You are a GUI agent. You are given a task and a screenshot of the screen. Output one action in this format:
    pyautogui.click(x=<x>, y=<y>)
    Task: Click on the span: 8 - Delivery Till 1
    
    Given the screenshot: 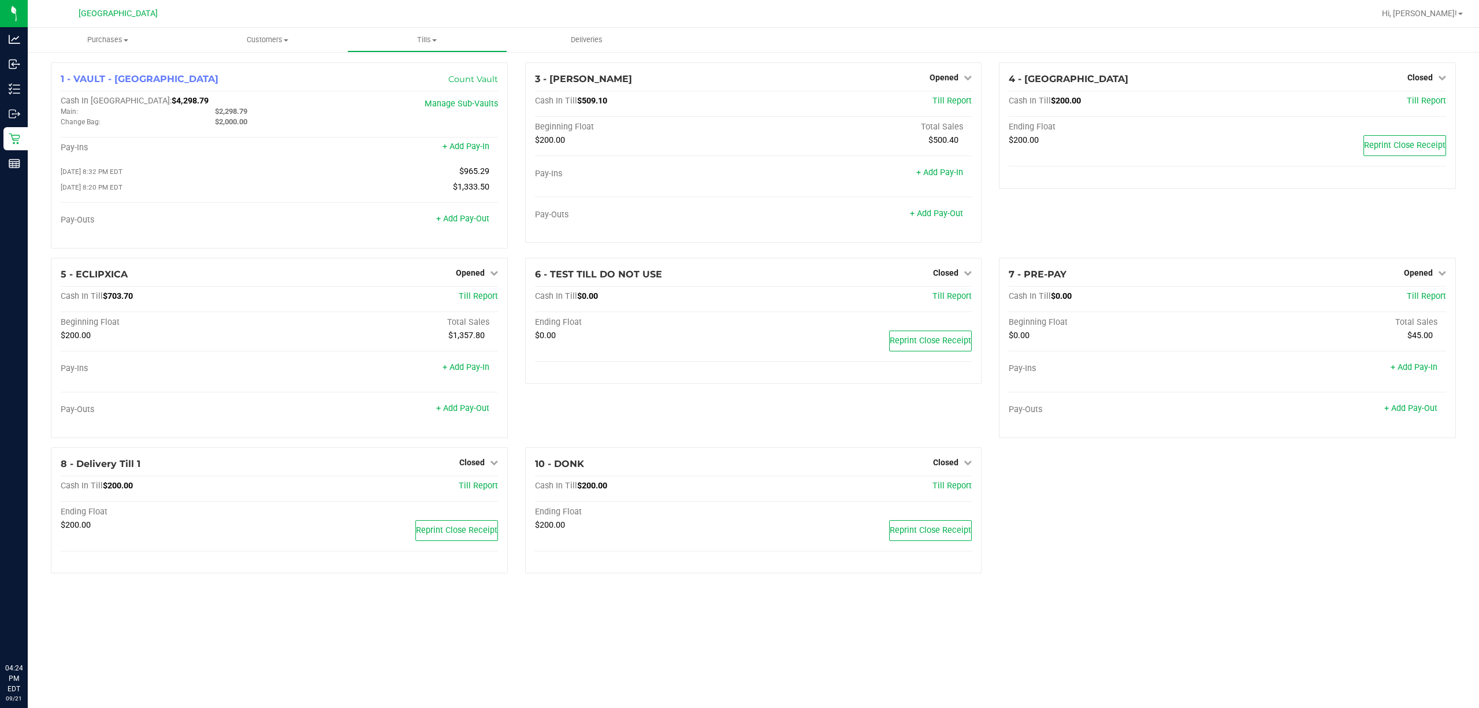 What is the action you would take?
    pyautogui.click(x=101, y=463)
    